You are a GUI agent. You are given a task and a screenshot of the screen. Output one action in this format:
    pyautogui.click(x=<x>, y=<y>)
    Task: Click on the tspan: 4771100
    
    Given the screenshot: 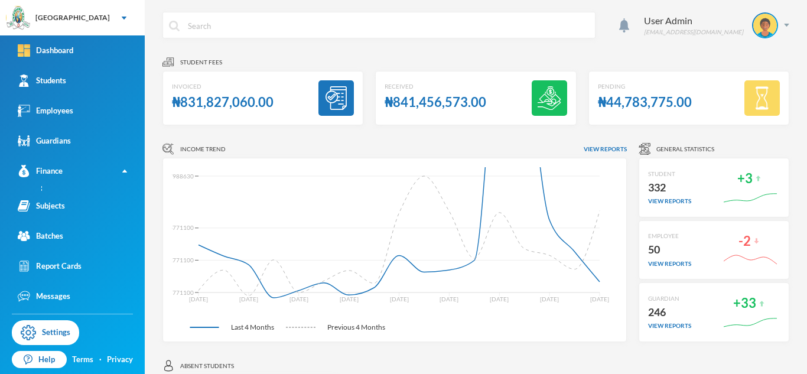 What is the action you would take?
    pyautogui.click(x=181, y=228)
    